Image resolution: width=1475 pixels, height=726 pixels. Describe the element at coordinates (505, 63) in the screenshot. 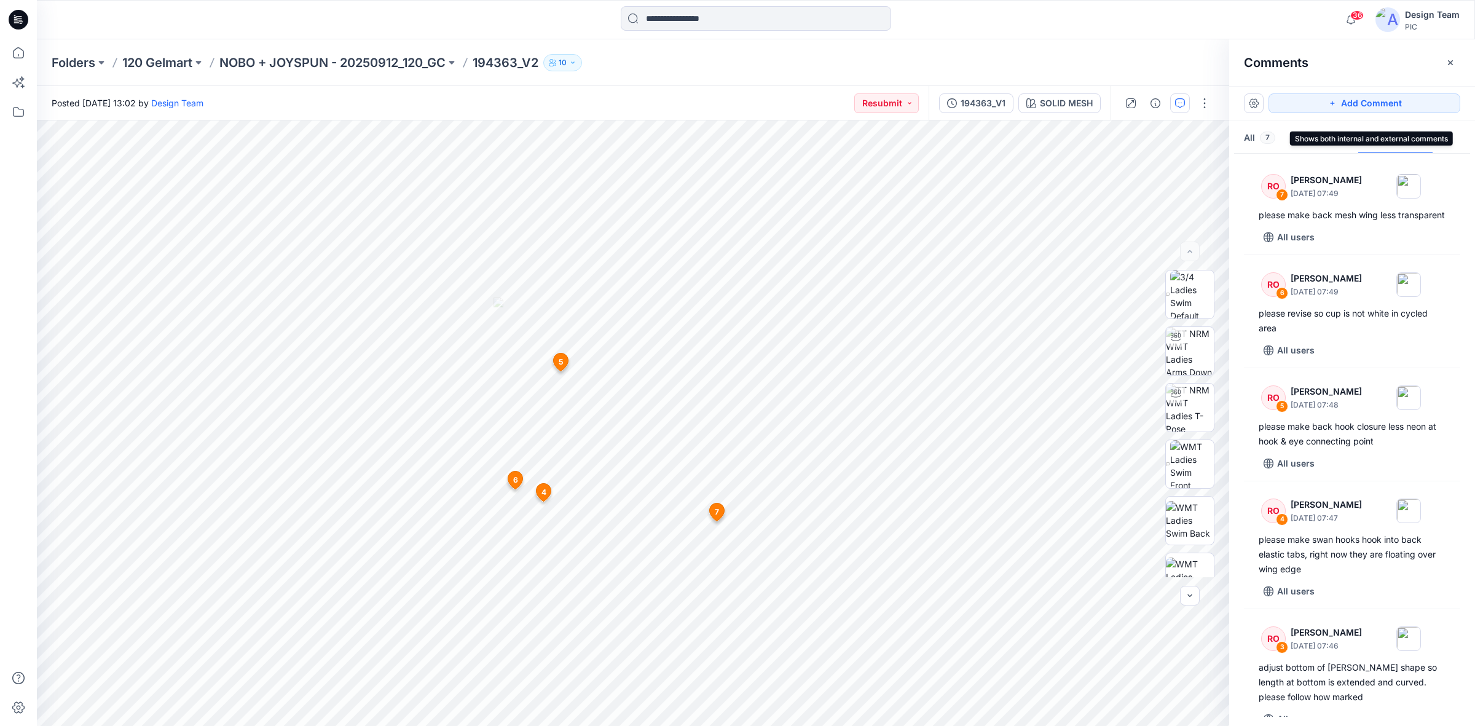

I see `p: 194363_V2` at that location.